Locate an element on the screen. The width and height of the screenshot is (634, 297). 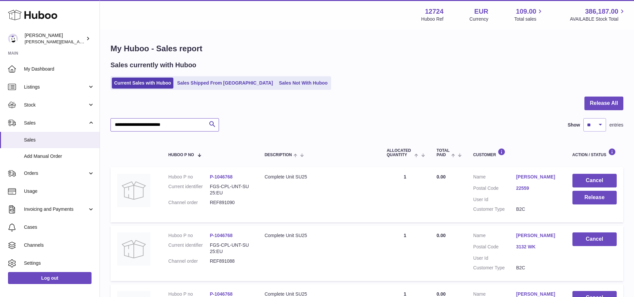
span: Total sales is located at coordinates (529, 19).